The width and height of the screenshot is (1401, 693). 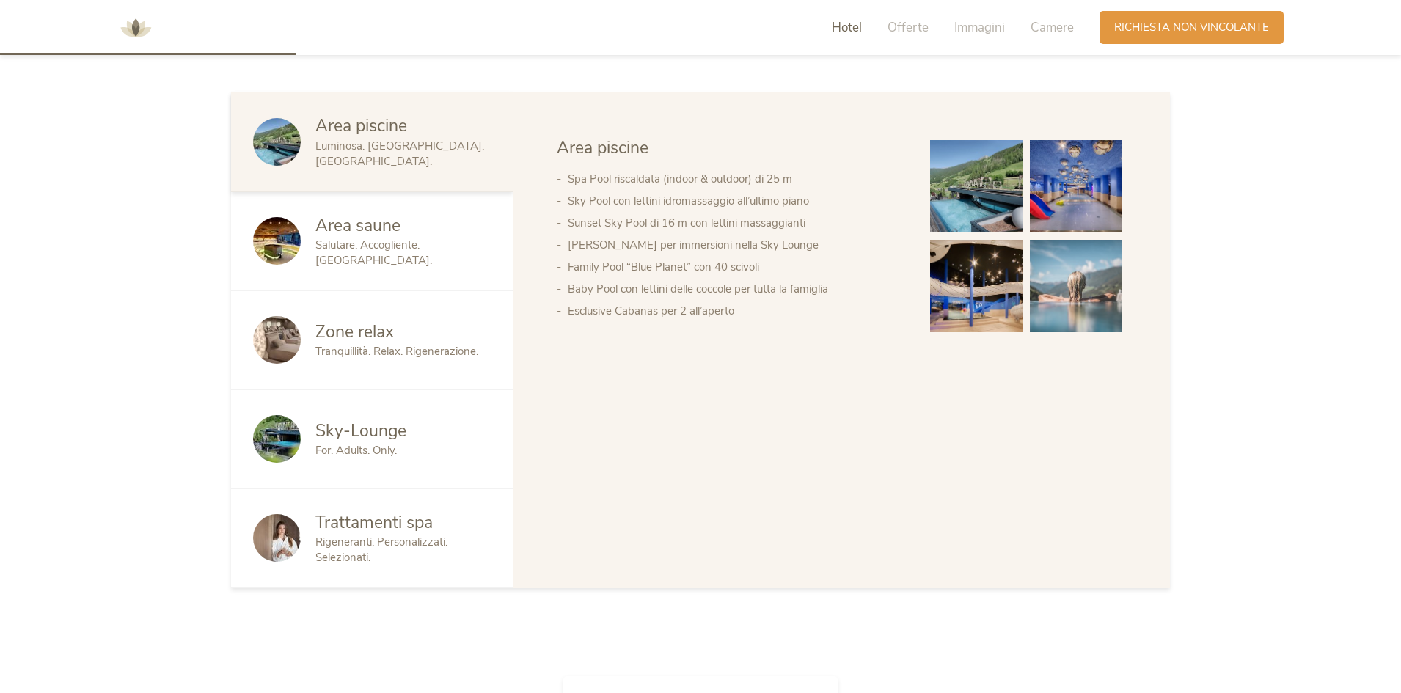 What do you see at coordinates (397, 351) in the screenshot?
I see `span: Tranquillità. Relax. Rigenerazione.` at bounding box center [397, 351].